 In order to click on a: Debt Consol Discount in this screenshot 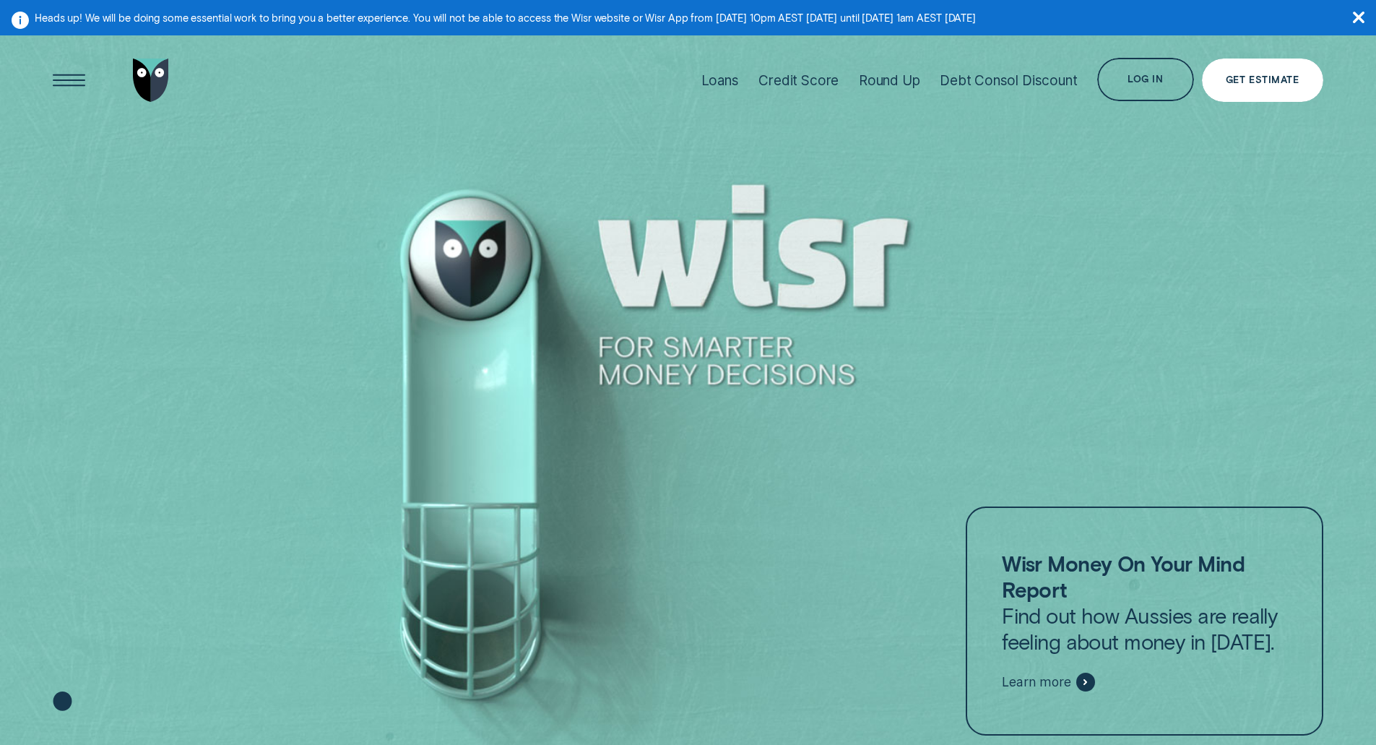, I will do `click(1008, 79)`.